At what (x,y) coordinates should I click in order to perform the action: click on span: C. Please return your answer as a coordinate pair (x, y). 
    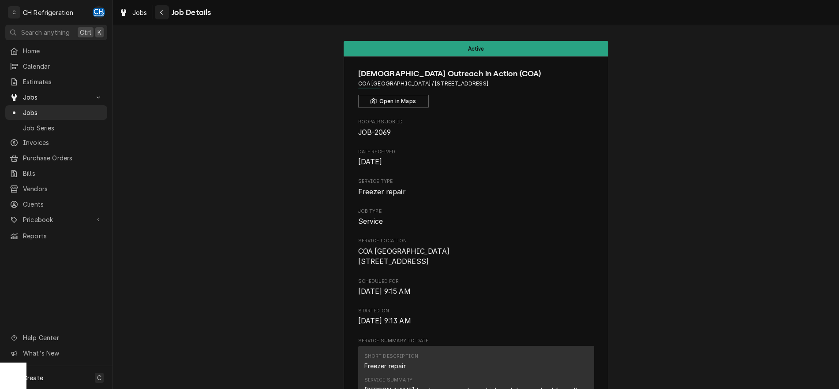
    Looking at the image, I should click on (99, 378).